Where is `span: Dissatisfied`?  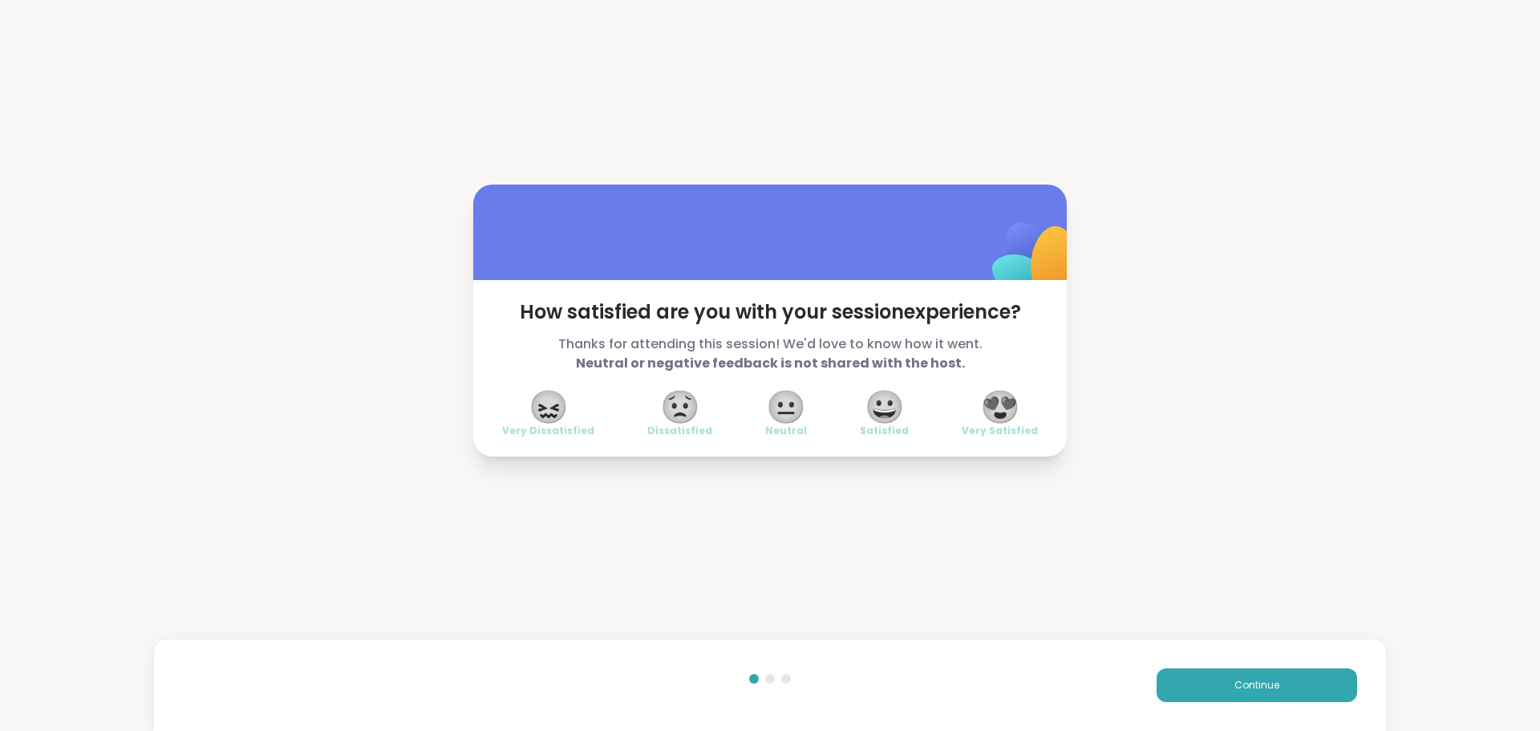
span: Dissatisfied is located at coordinates (679, 431).